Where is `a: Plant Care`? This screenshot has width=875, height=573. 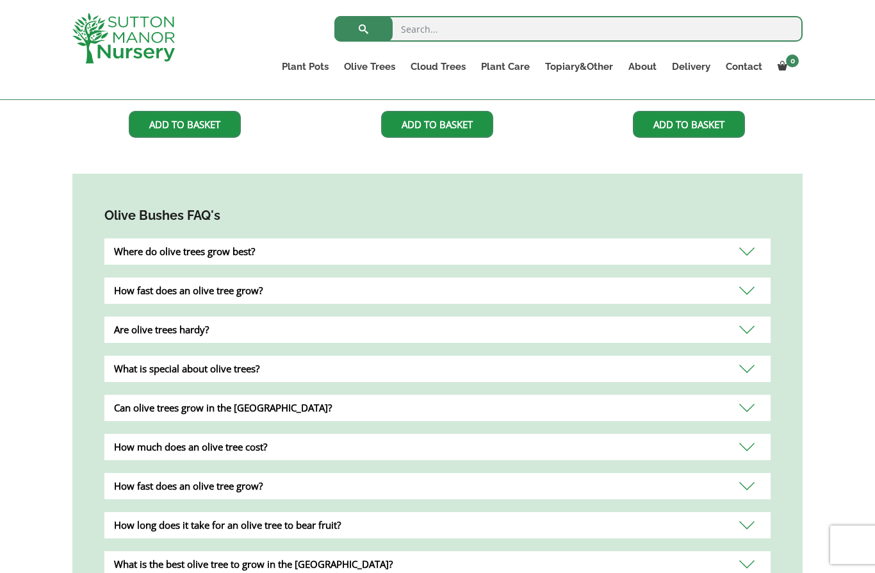 a: Plant Care is located at coordinates (505, 67).